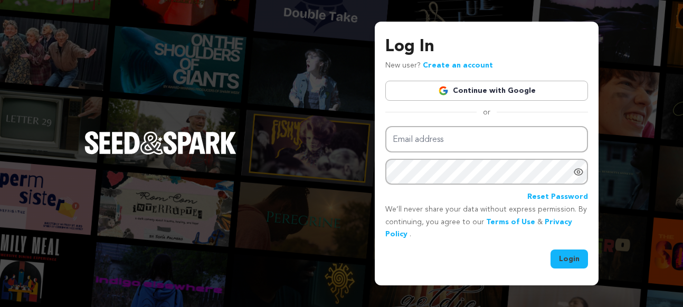 The image size is (683, 307). What do you see at coordinates (458, 65) in the screenshot?
I see `a: Create an account` at bounding box center [458, 65].